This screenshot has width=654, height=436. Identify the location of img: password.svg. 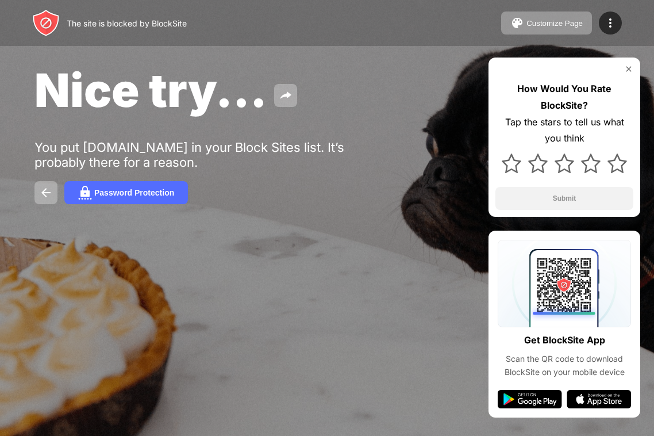
(85, 193).